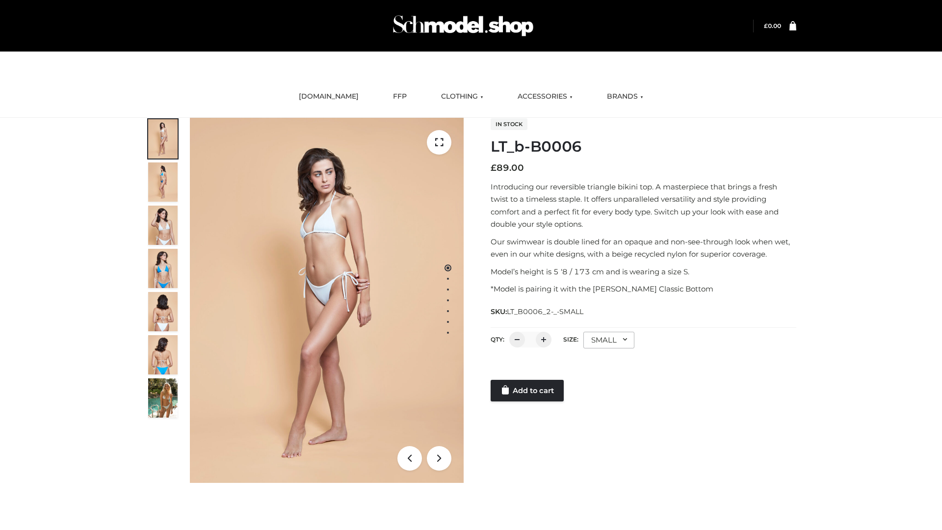 The image size is (942, 530). Describe the element at coordinates (644, 272) in the screenshot. I see `p: Model’s height is 5 ‘8 / 173 cm and is wearing a size S.` at that location.